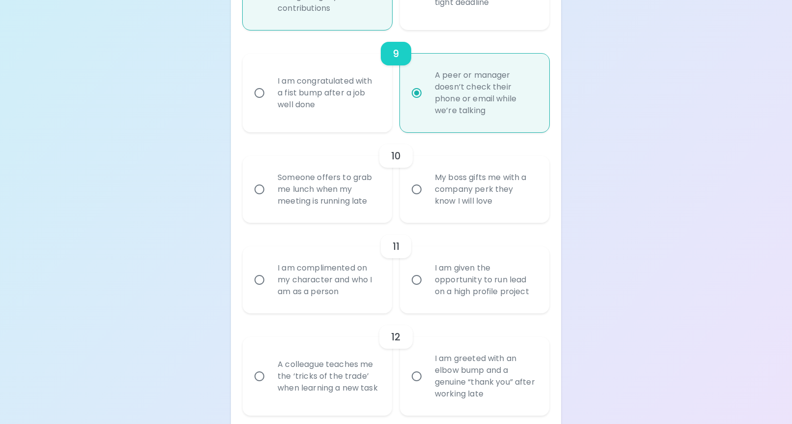  I want to click on div: I am complimented on my character and who I am as a person, so click(328, 280).